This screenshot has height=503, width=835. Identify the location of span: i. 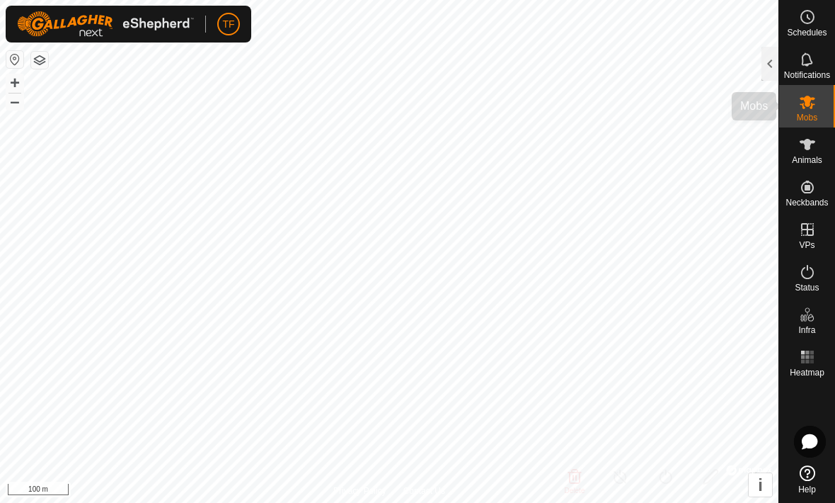
(760, 484).